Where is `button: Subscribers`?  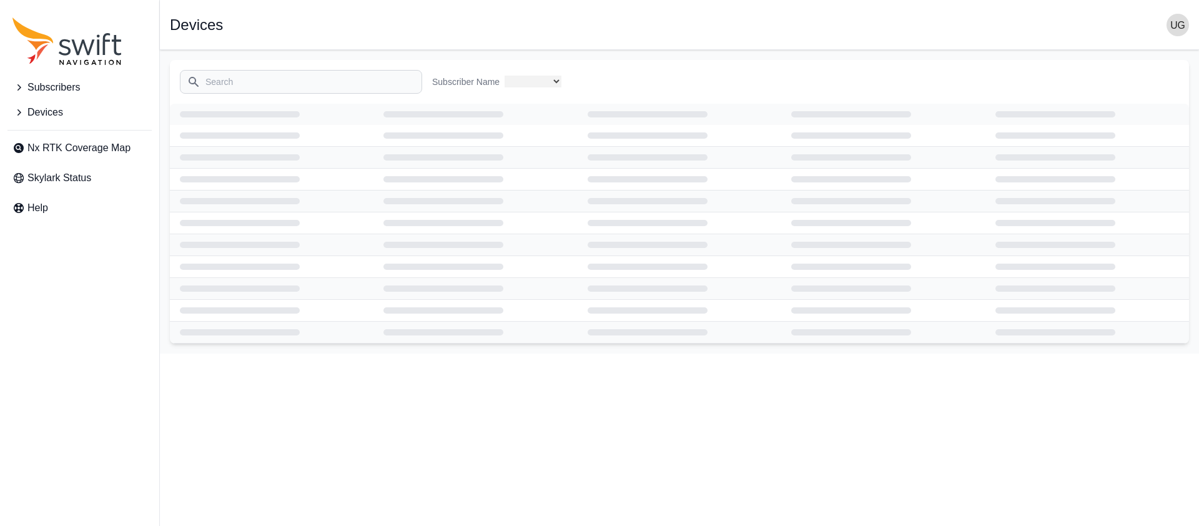 button: Subscribers is located at coordinates (79, 87).